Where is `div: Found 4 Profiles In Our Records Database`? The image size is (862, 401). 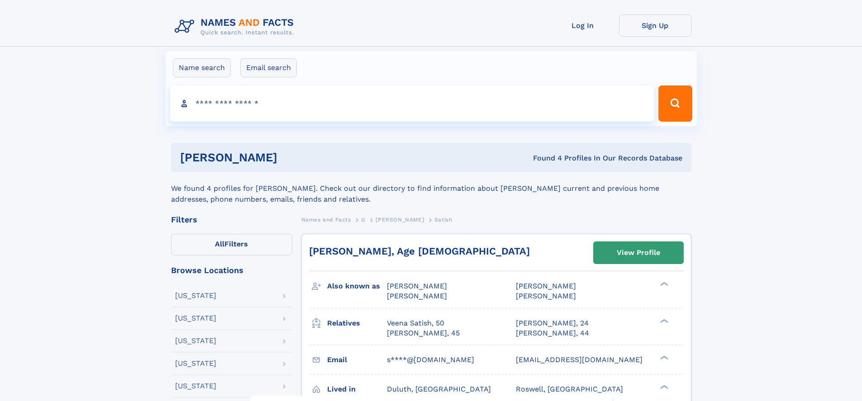
div: Found 4 Profiles In Our Records Database is located at coordinates (544, 158).